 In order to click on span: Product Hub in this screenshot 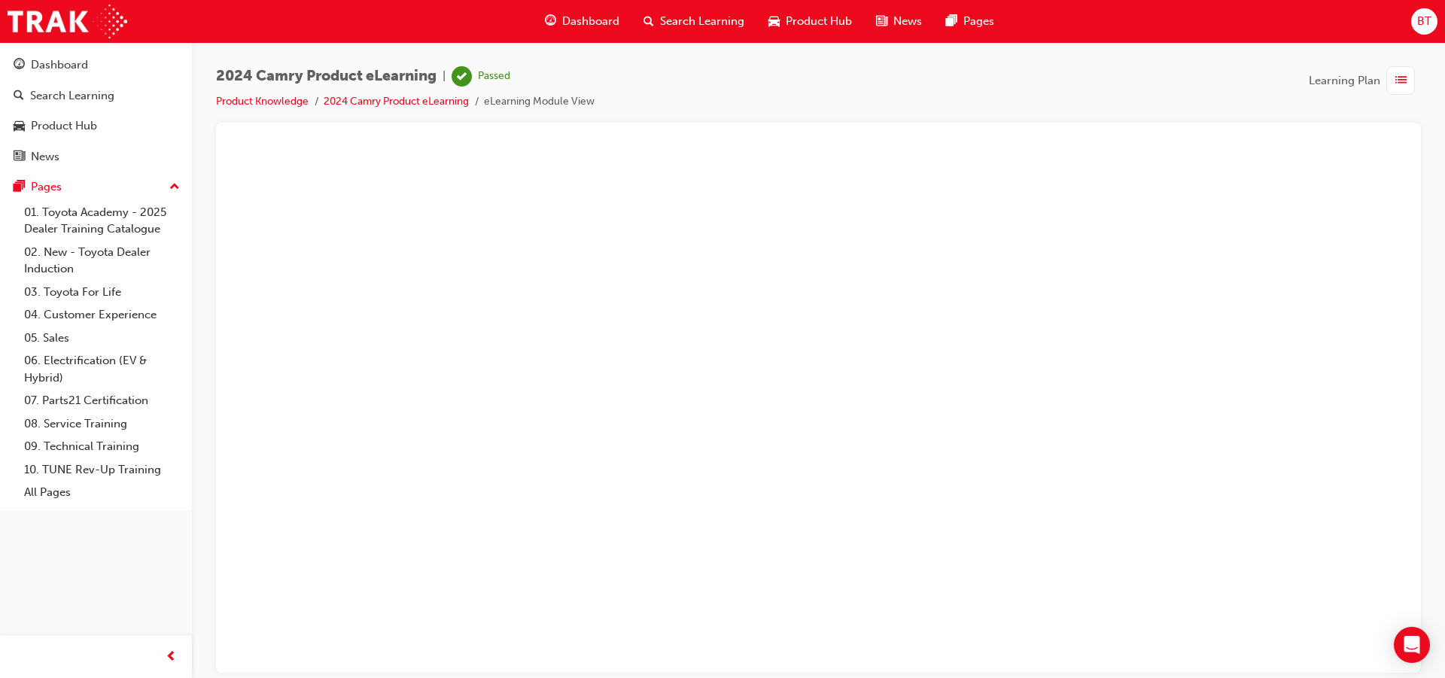, I will do `click(819, 21)`.